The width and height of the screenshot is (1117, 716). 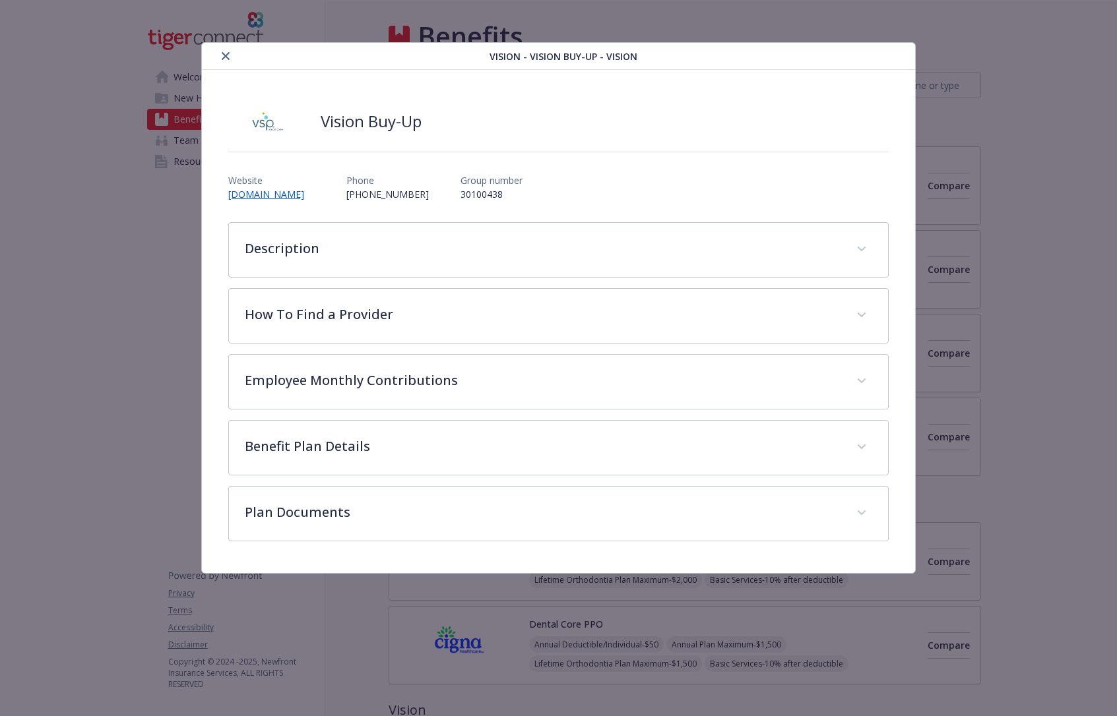 What do you see at coordinates (491, 180) in the screenshot?
I see `p: Group number` at bounding box center [491, 180].